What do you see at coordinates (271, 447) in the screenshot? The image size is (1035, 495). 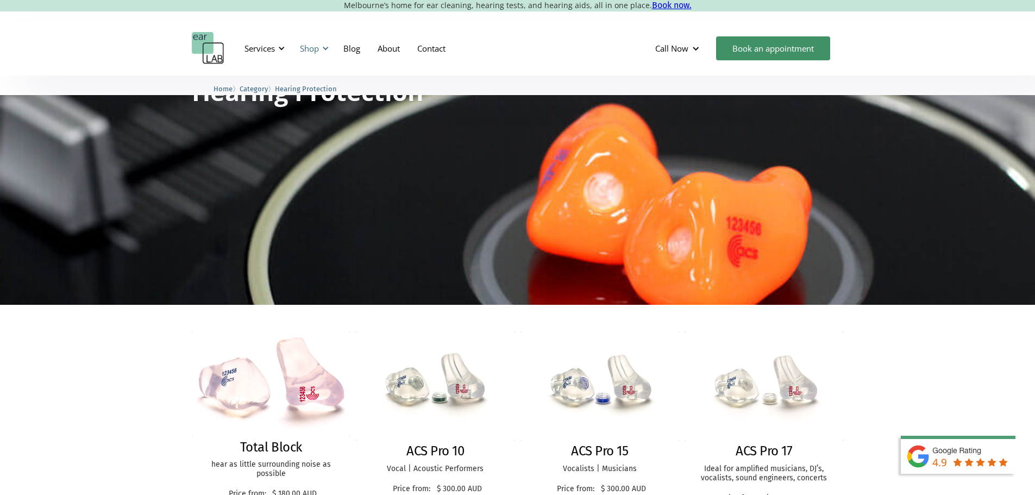 I see `h2: Total Block` at bounding box center [271, 447].